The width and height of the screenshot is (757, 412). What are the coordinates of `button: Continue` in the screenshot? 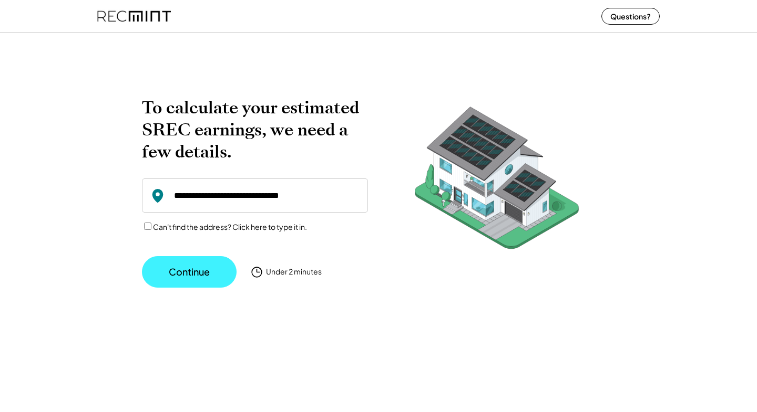 It's located at (189, 272).